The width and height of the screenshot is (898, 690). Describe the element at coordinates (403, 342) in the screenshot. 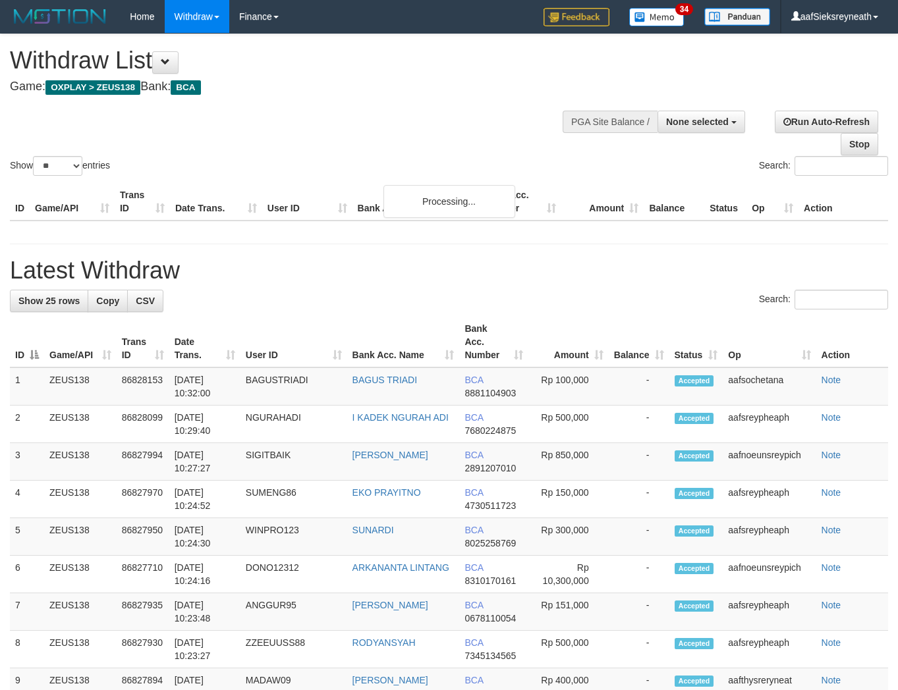

I see `th: Bank Acc. Name: activate to sort column ascending` at that location.